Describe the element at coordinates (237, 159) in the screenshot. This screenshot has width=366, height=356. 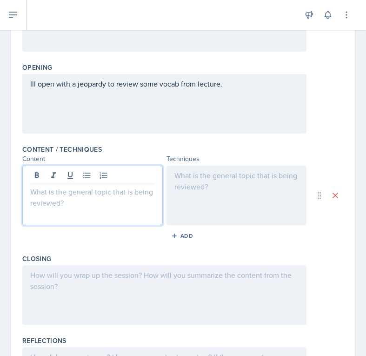
I see `div: Techniques` at that location.